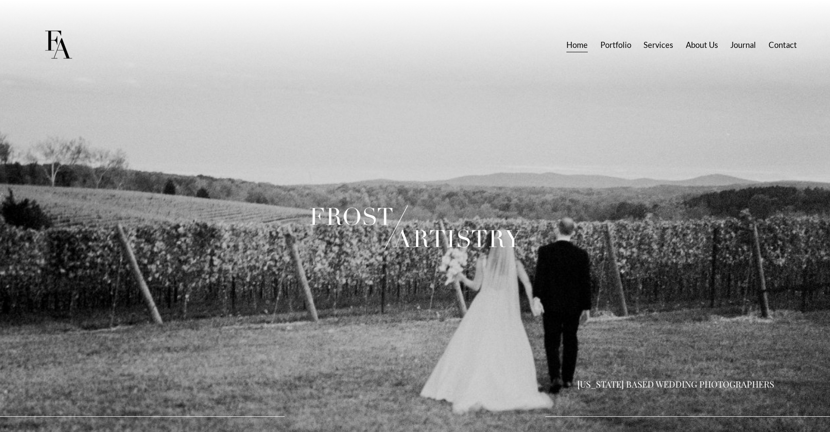 Image resolution: width=830 pixels, height=432 pixels. I want to click on a: About Us, so click(702, 45).